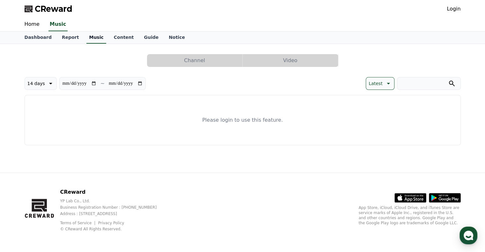  Describe the element at coordinates (177, 38) in the screenshot. I see `a: Notice` at that location.